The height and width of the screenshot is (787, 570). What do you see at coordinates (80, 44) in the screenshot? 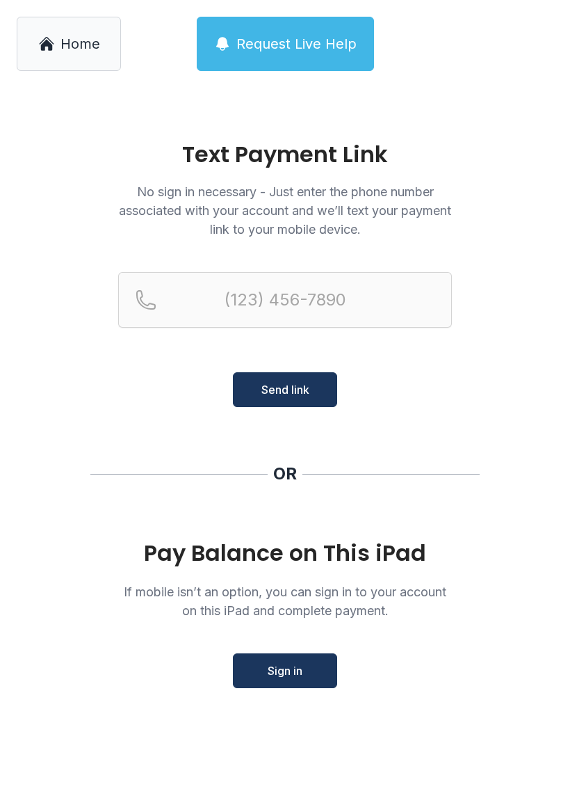
I see `span: Home` at bounding box center [80, 44].